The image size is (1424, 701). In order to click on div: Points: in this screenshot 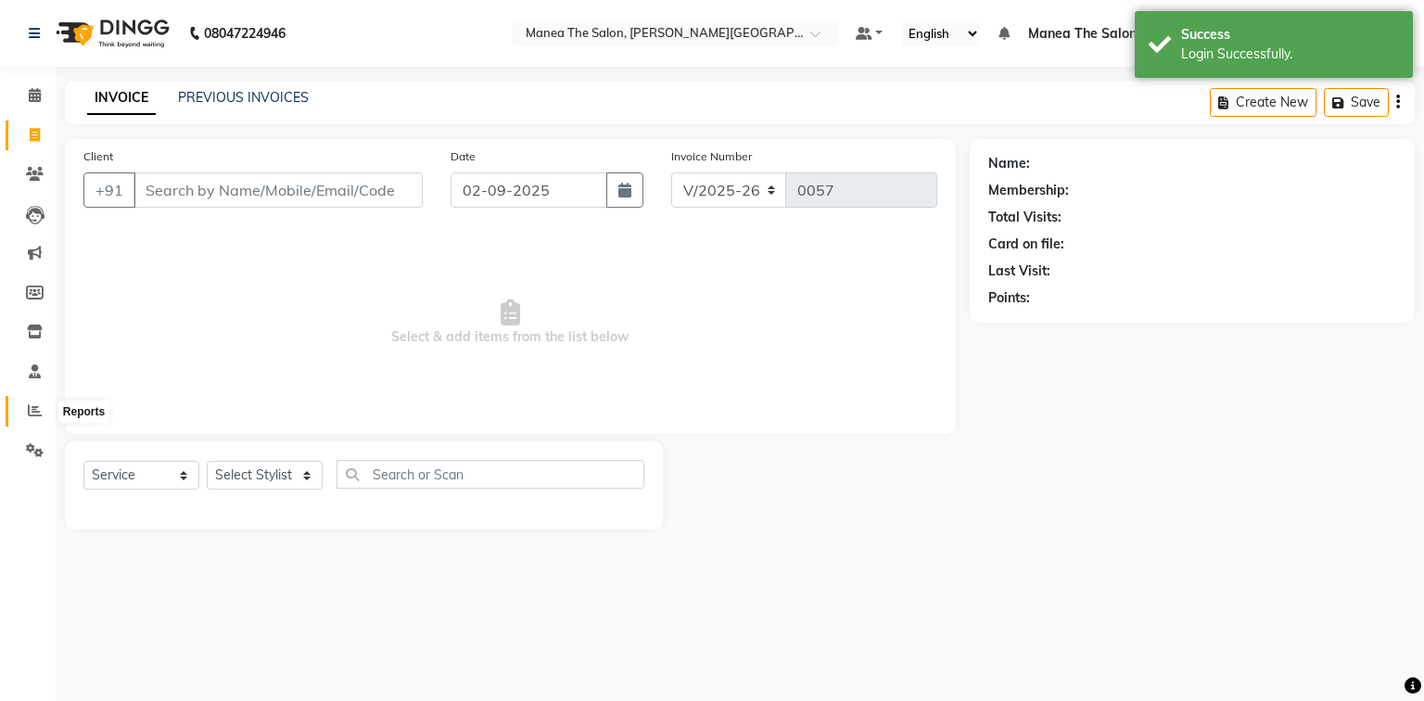, I will do `click(1009, 298)`.